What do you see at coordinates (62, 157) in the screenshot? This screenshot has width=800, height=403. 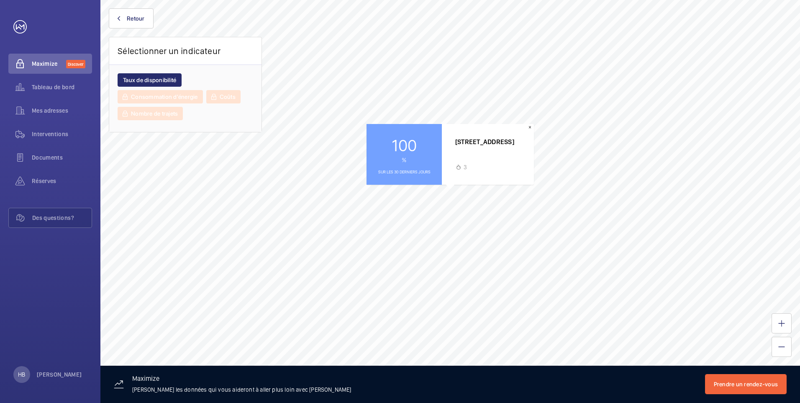 I see `span: Documents` at bounding box center [62, 157].